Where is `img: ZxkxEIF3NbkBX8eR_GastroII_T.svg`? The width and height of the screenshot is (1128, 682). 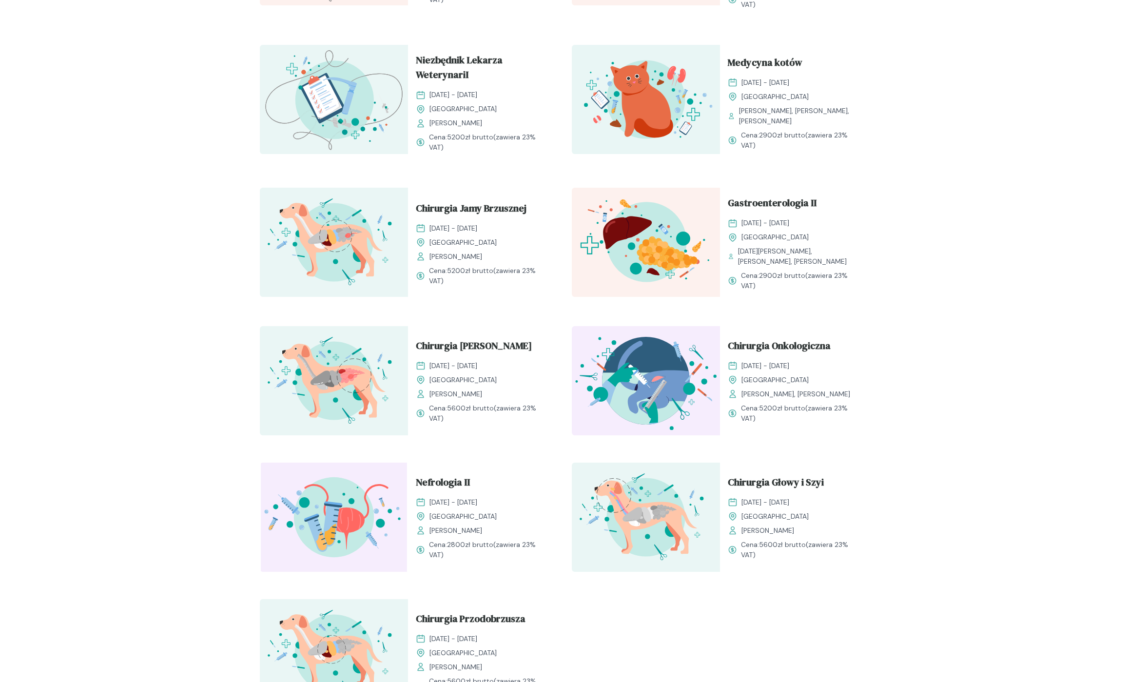 img: ZxkxEIF3NbkBX8eR_GastroII_T.svg is located at coordinates (646, 242).